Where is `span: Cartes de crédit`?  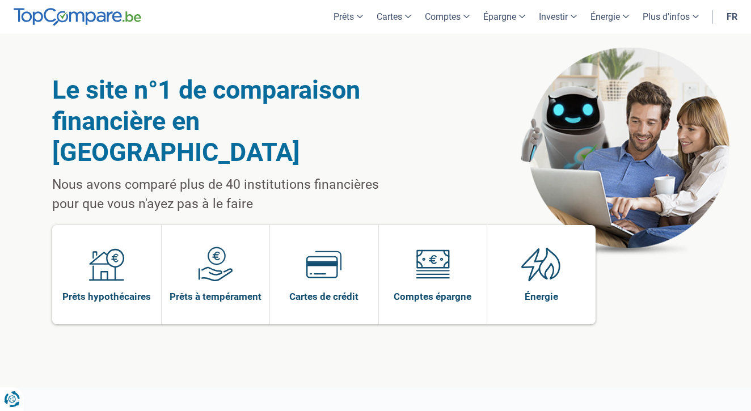
span: Cartes de crédit is located at coordinates (324, 297).